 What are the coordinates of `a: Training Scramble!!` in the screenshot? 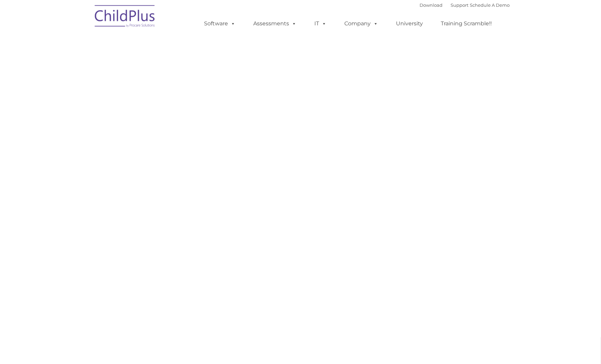 It's located at (466, 24).